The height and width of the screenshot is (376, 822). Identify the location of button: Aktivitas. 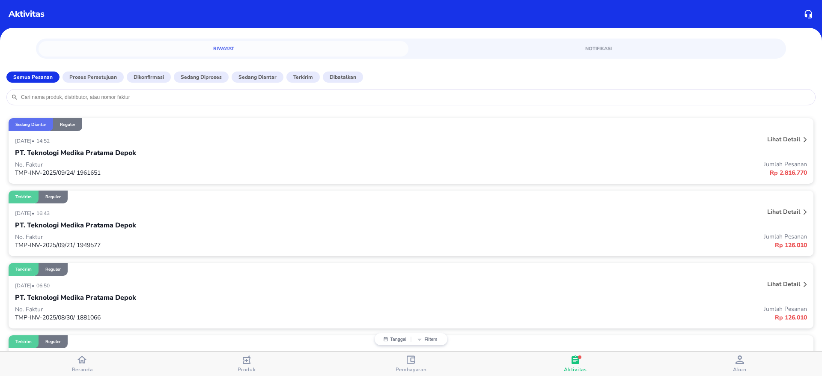
(575, 364).